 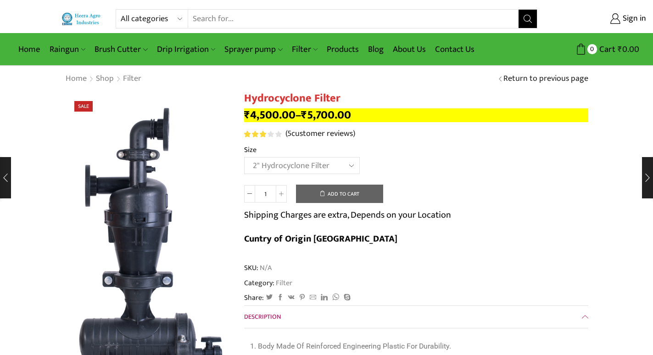 I want to click on a: Return to previous page, so click(x=545, y=79).